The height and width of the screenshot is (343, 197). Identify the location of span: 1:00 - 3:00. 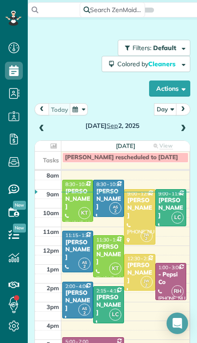
(170, 268).